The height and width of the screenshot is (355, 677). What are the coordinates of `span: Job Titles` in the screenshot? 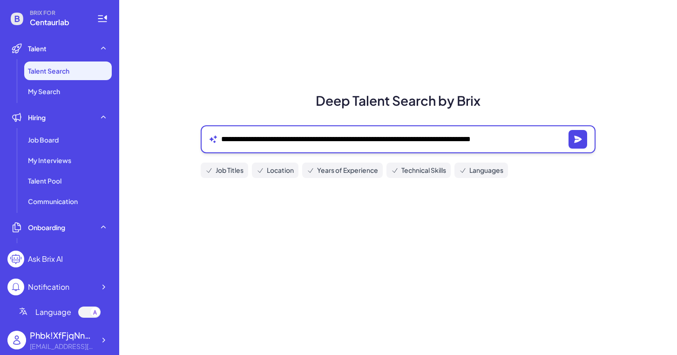 It's located at (230, 170).